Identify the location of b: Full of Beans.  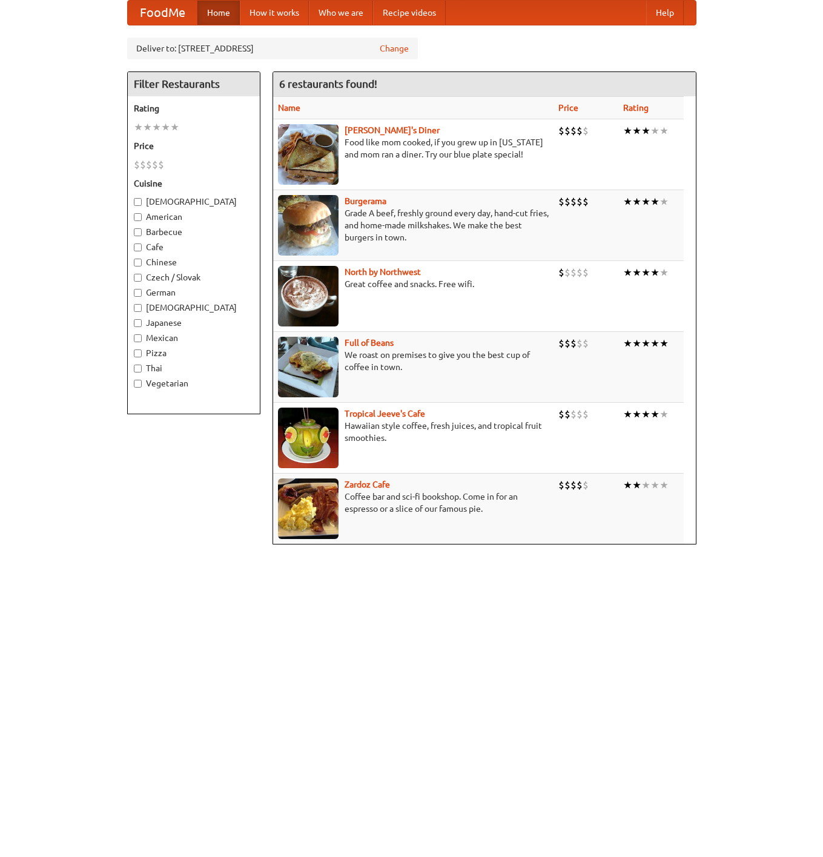
(369, 343).